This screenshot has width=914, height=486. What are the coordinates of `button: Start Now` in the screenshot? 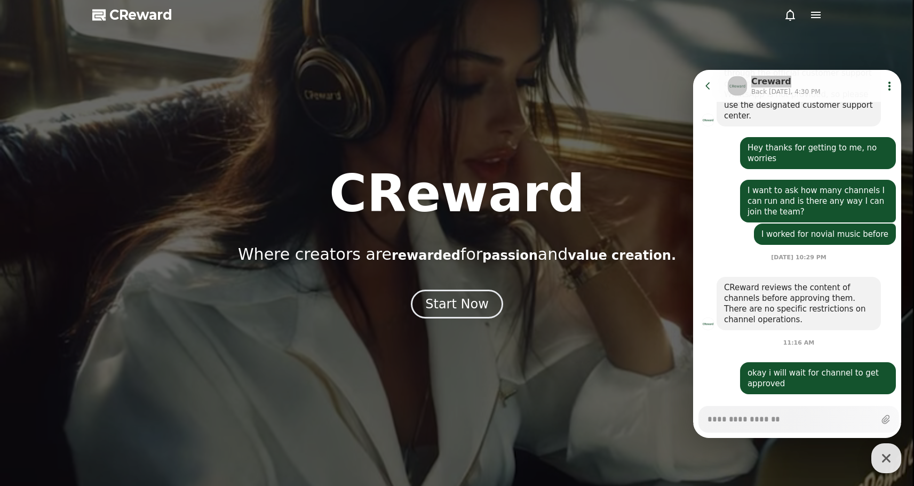 It's located at (457, 304).